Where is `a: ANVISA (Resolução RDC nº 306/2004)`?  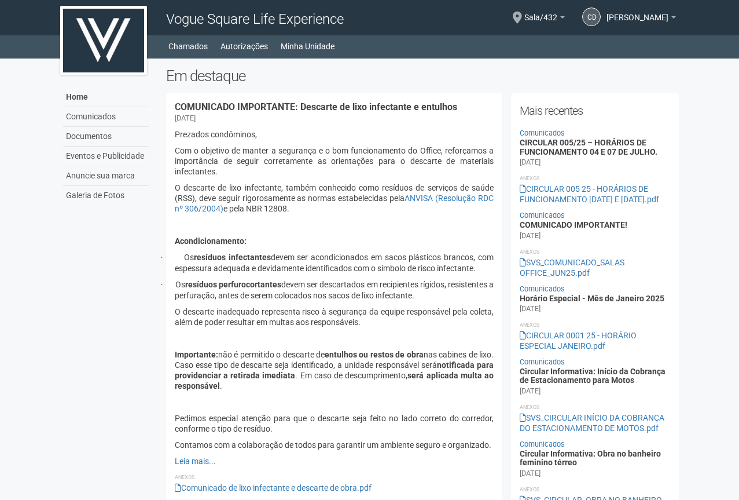
a: ANVISA (Resolução RDC nº 306/2004) is located at coordinates (334, 203).